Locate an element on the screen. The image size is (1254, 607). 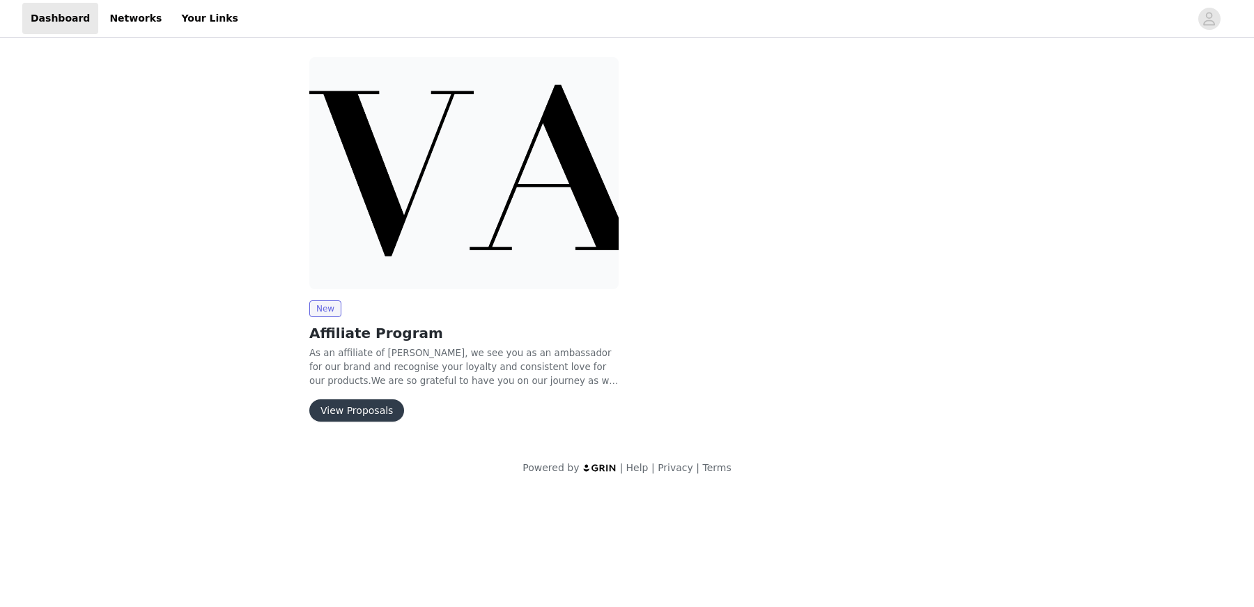
a: Dashboard is located at coordinates (60, 18).